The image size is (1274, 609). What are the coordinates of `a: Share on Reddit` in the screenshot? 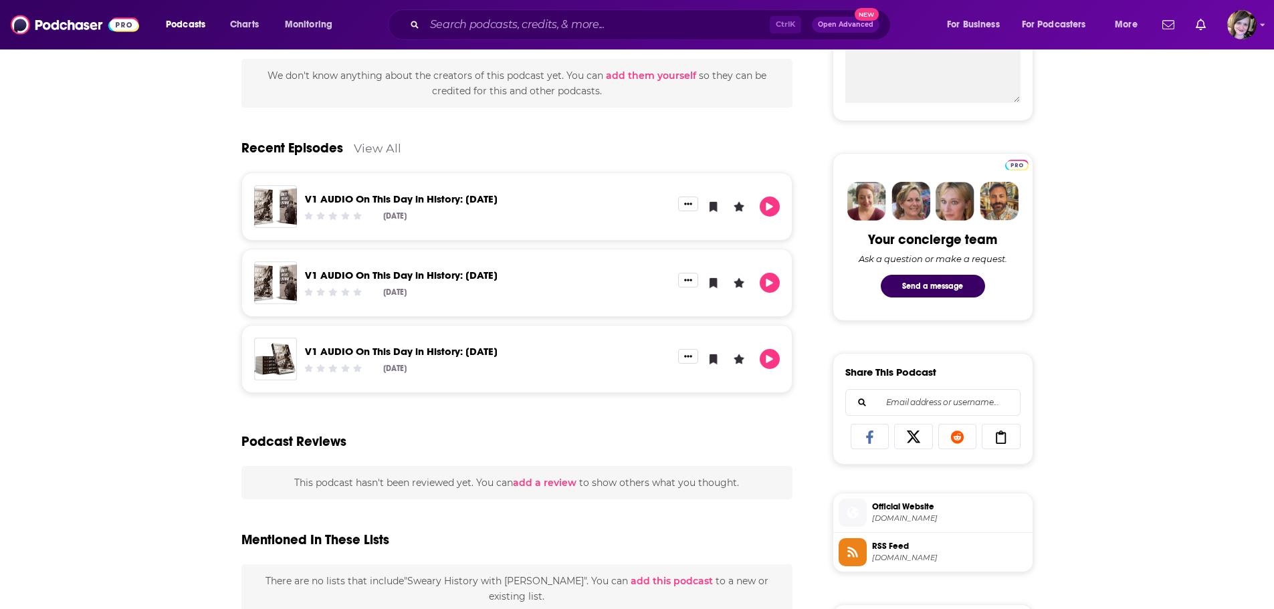 It's located at (958, 437).